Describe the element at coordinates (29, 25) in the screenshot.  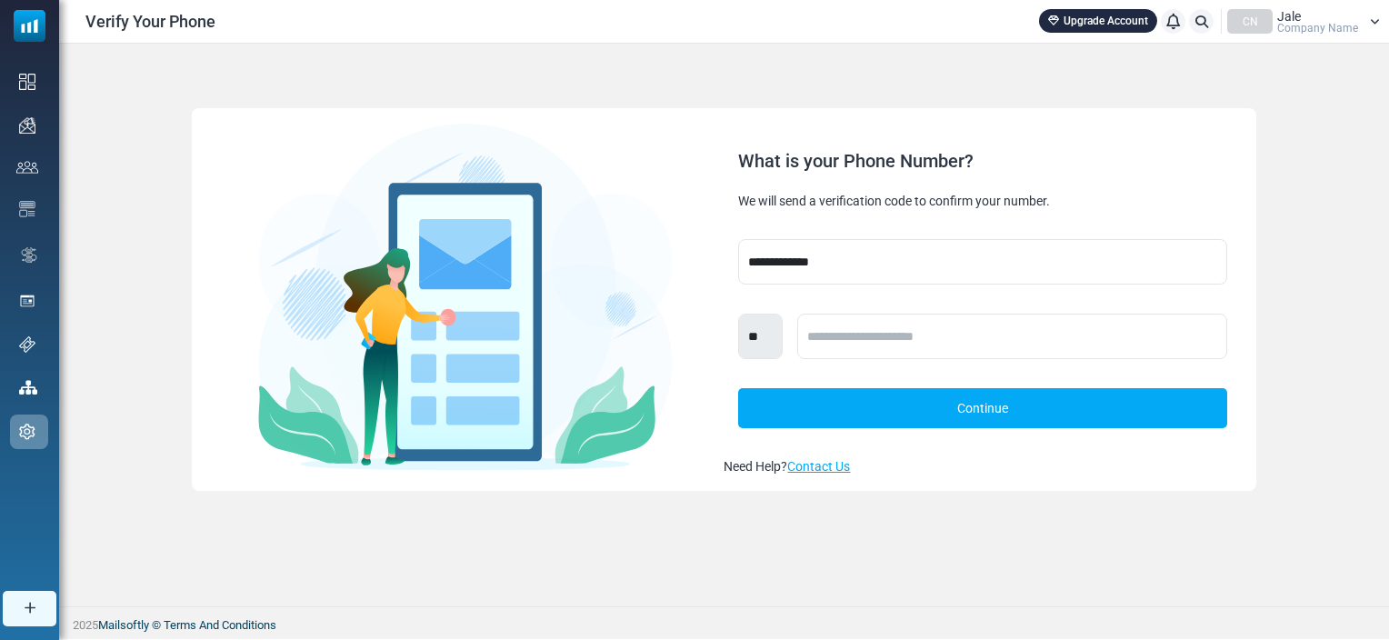
I see `img: mailsoftly_icon_blue_white.svg` at that location.